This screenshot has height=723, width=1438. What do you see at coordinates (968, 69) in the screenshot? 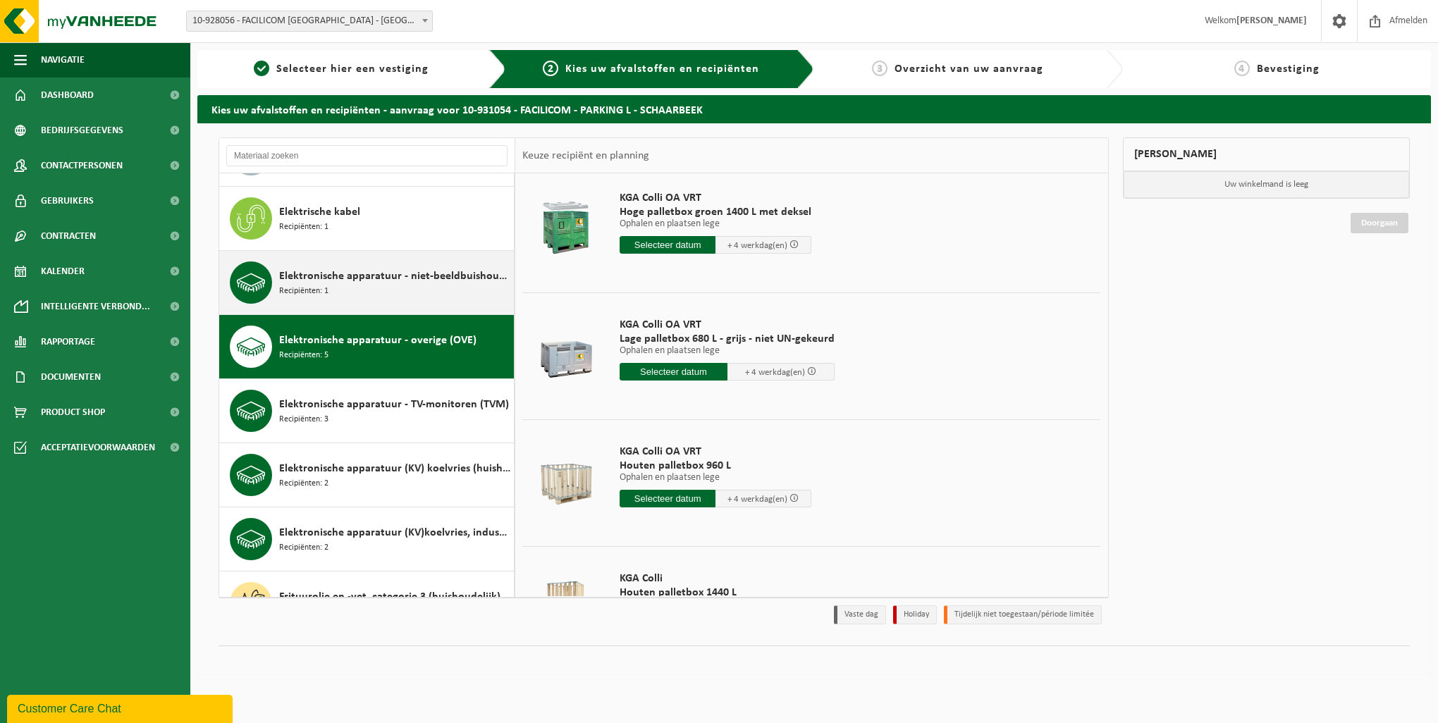
I see `span: Overzicht van uw aanvraag` at bounding box center [968, 69].